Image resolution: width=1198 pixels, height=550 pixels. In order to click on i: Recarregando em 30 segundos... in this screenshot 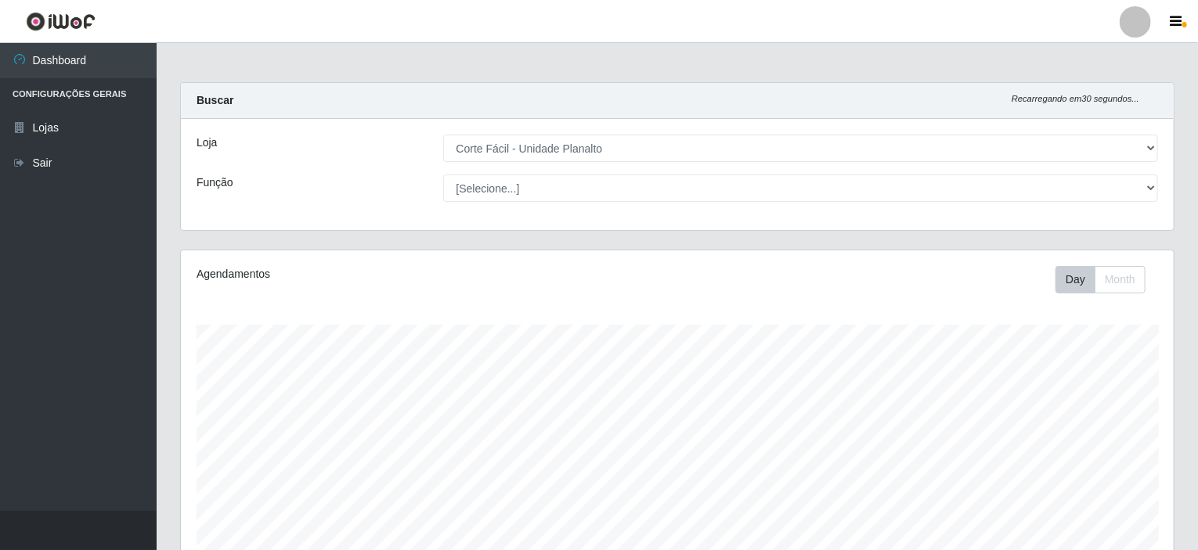, I will do `click(1075, 99)`.